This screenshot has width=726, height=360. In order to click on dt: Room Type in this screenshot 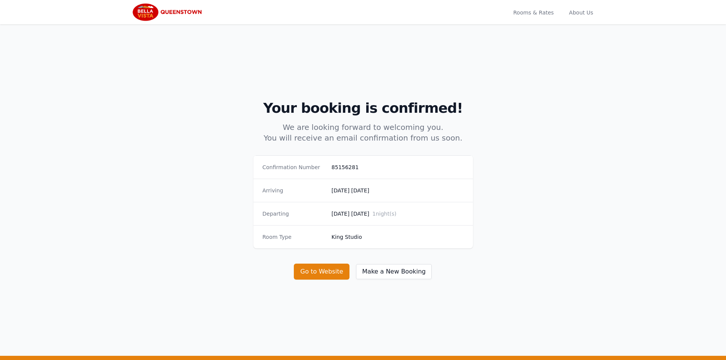, I will do `click(294, 237)`.